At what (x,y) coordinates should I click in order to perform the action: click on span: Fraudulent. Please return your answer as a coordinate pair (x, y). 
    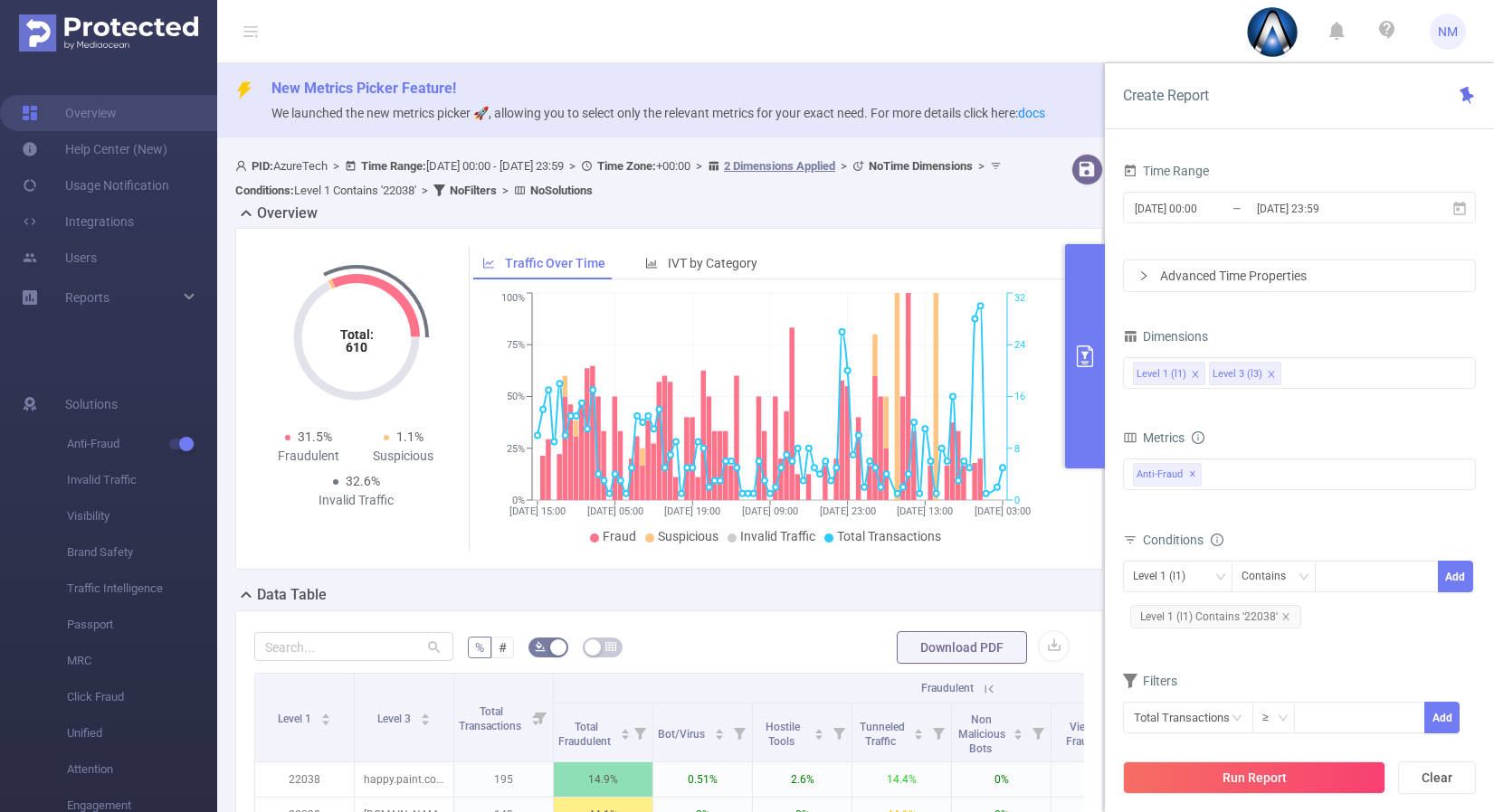
    Looking at the image, I should click on (947, 688).